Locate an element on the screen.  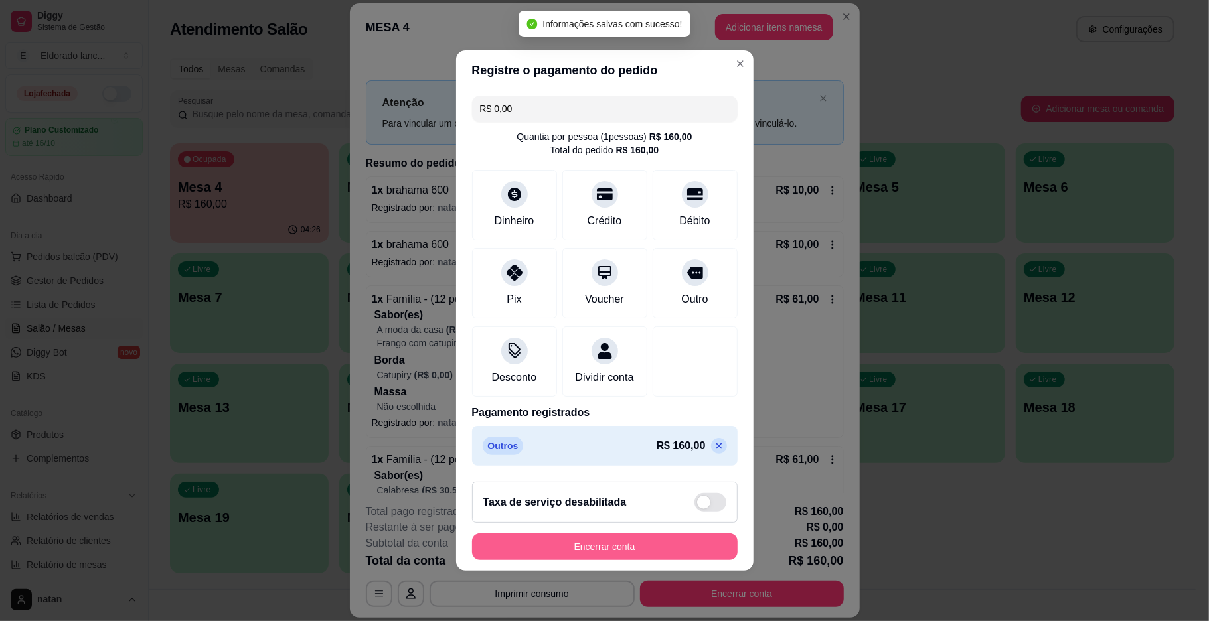
div: Quantia por pessoa ( 1 pessoas) is located at coordinates (605, 137).